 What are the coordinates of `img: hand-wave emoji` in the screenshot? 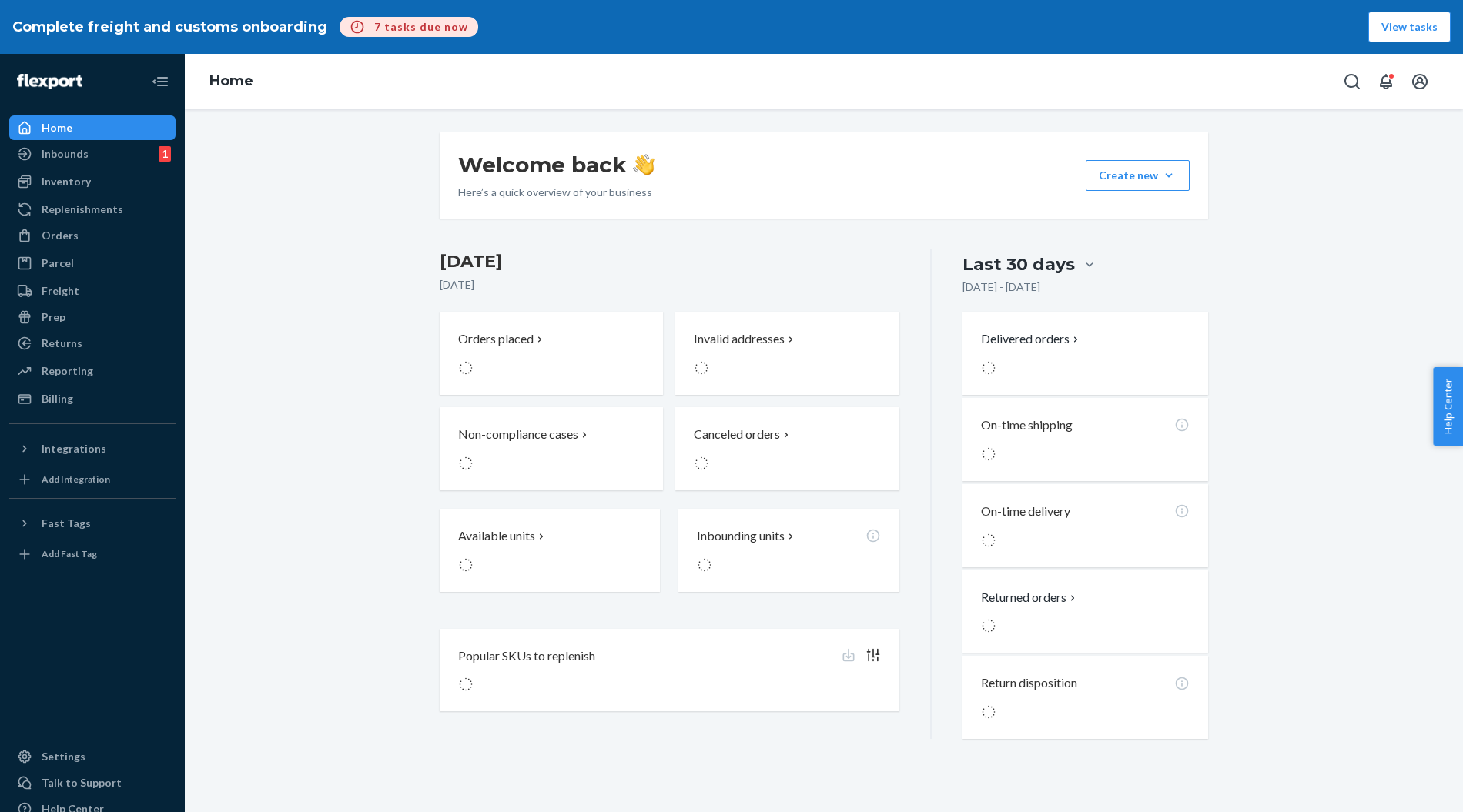 It's located at (643, 165).